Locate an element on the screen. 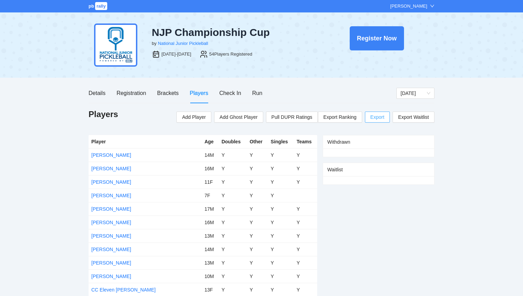 The height and width of the screenshot is (296, 523). div: Check In is located at coordinates (230, 93).